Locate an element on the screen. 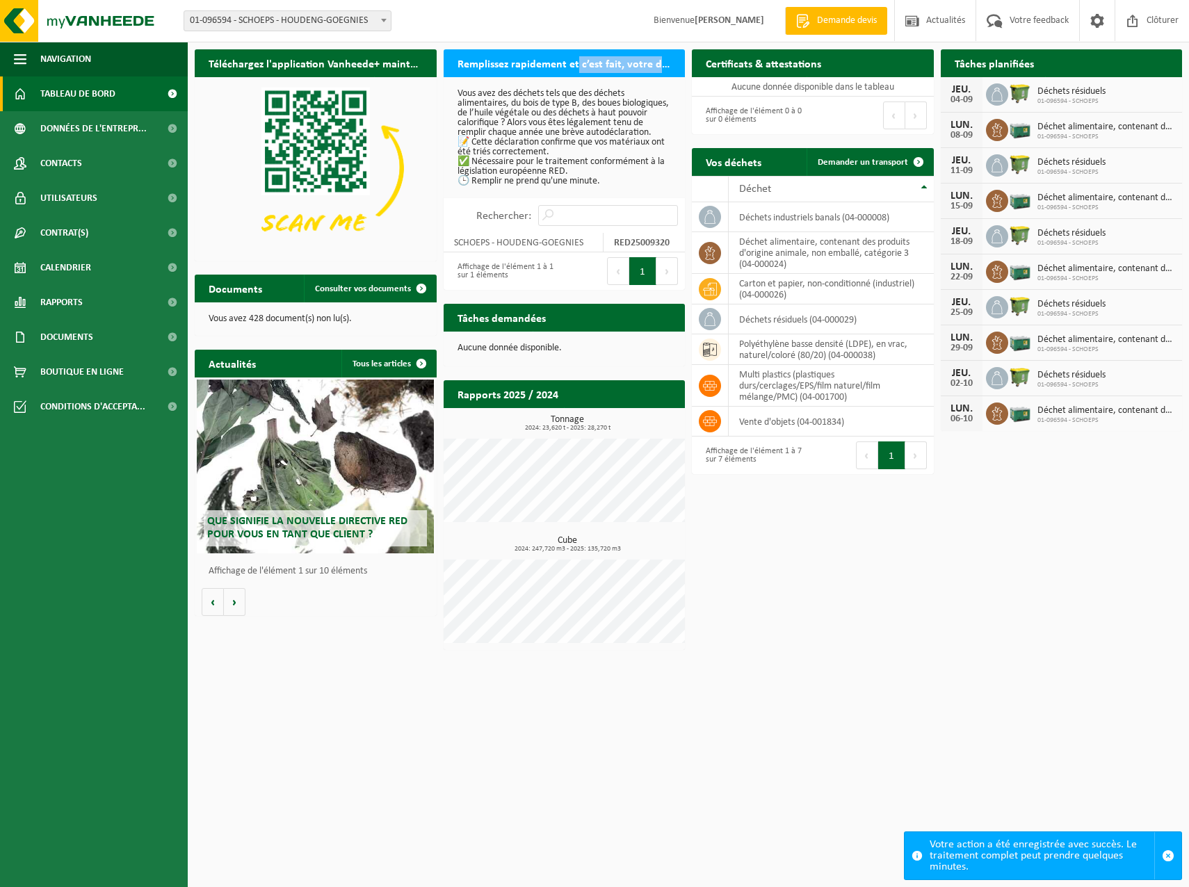  span: Contacts is located at coordinates (61, 163).